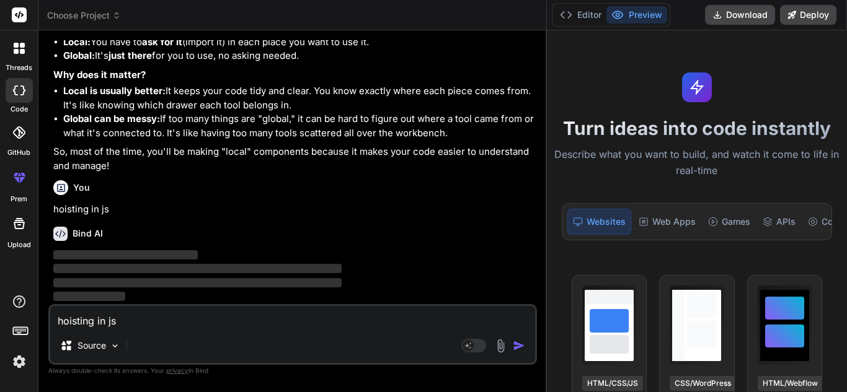 This screenshot has height=392, width=847. I want to click on button: Editor, so click(580, 15).